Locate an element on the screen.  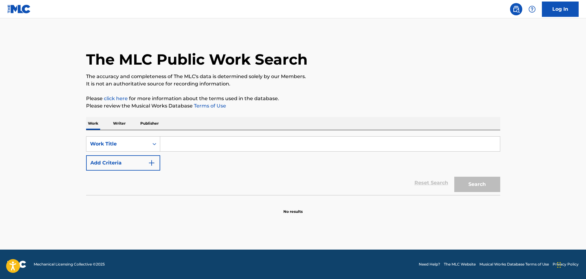
img: 9d2ae6d4665cec9f34b9.svg is located at coordinates (152, 163).